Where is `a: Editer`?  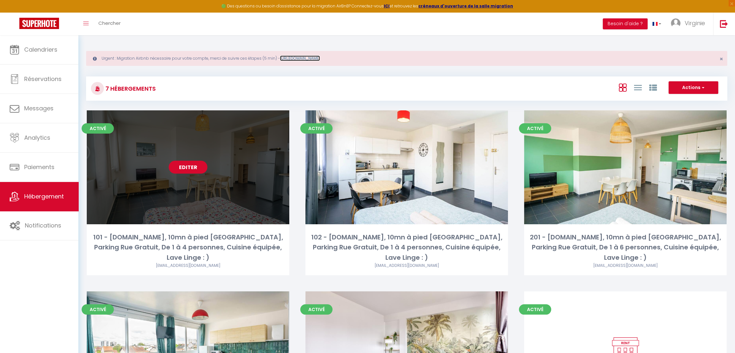
a: Editer is located at coordinates (188, 167).